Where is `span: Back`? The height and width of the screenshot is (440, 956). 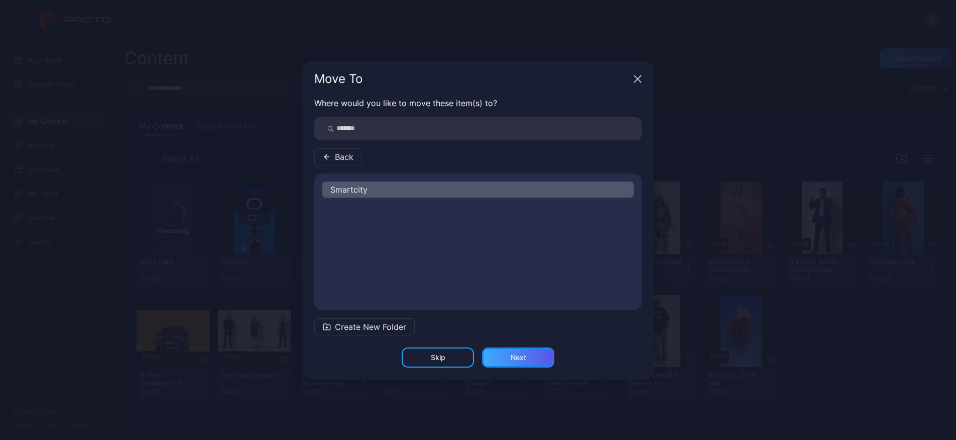 span: Back is located at coordinates (344, 157).